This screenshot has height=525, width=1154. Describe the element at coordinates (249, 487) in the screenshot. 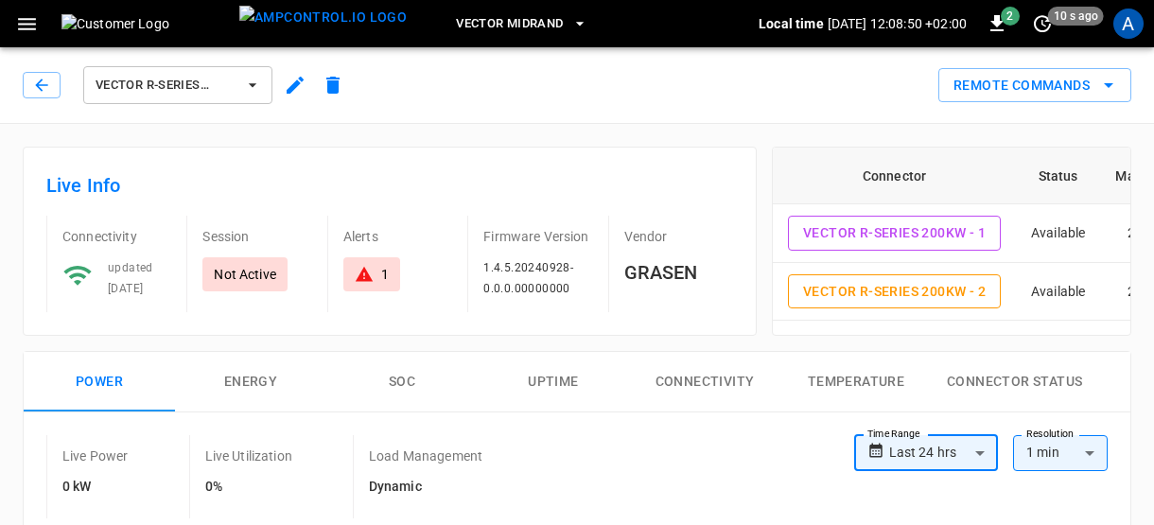

I see `h6: 0%` at that location.